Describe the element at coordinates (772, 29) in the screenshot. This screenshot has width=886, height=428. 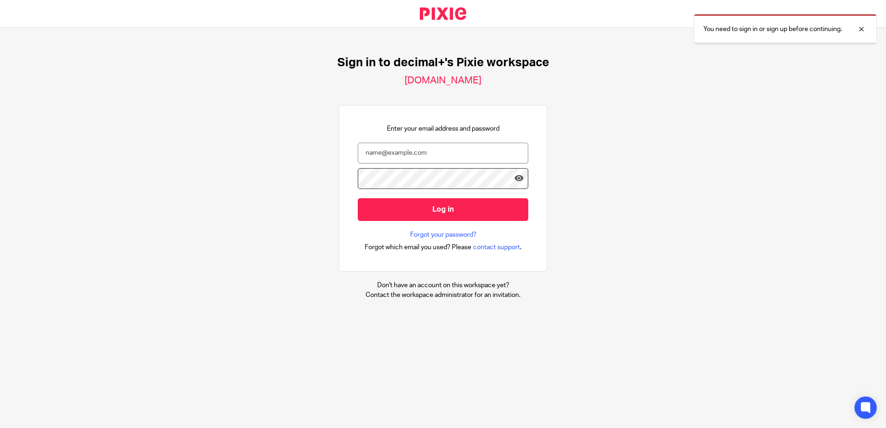
I see `p: You need to sign in or sign up before continuing.` at that location.